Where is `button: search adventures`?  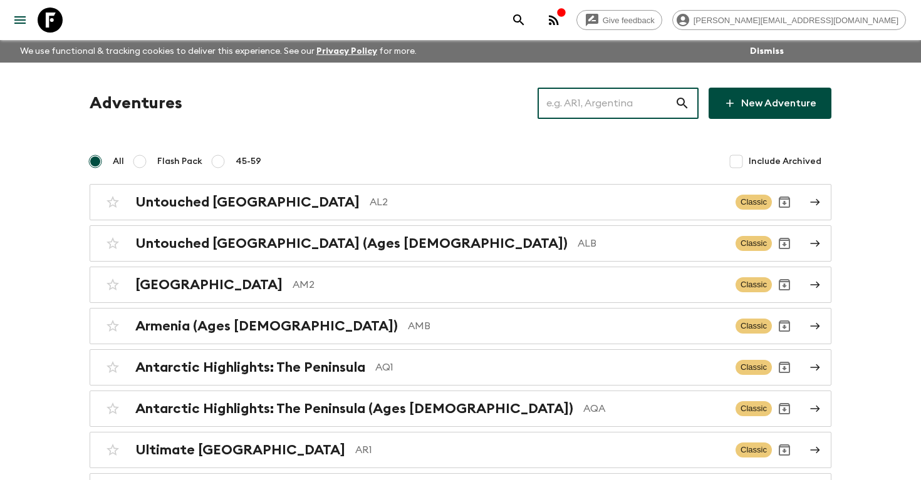
button: search adventures is located at coordinates (519, 20).